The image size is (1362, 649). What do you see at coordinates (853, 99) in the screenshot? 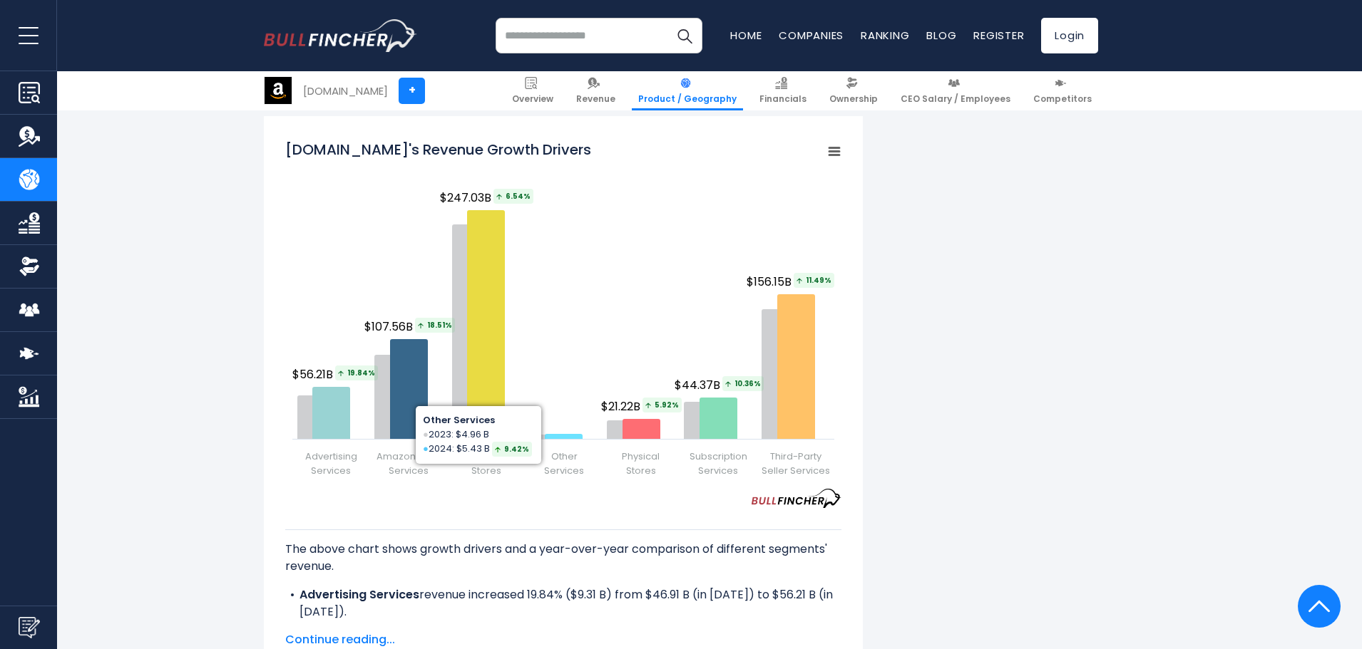
I see `span: Ownership` at bounding box center [853, 99].